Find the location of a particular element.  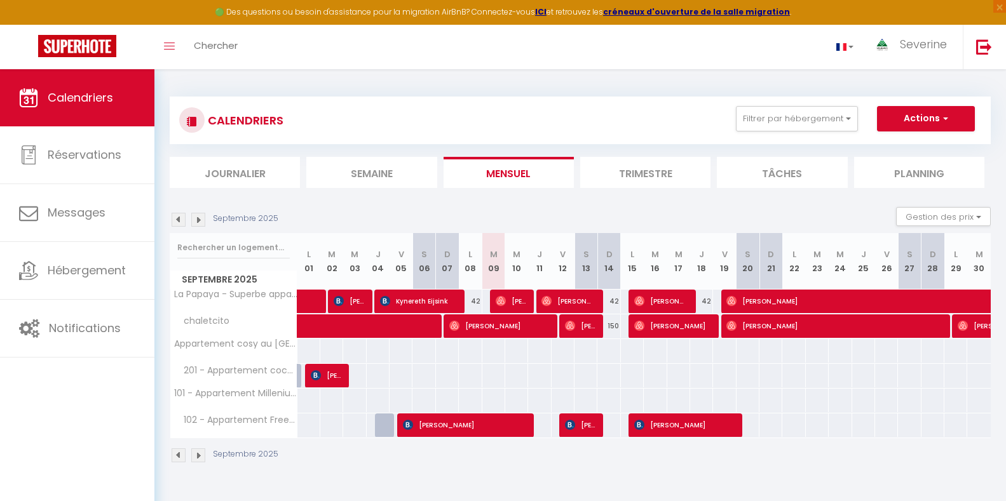

th: 20 is located at coordinates (748, 261).